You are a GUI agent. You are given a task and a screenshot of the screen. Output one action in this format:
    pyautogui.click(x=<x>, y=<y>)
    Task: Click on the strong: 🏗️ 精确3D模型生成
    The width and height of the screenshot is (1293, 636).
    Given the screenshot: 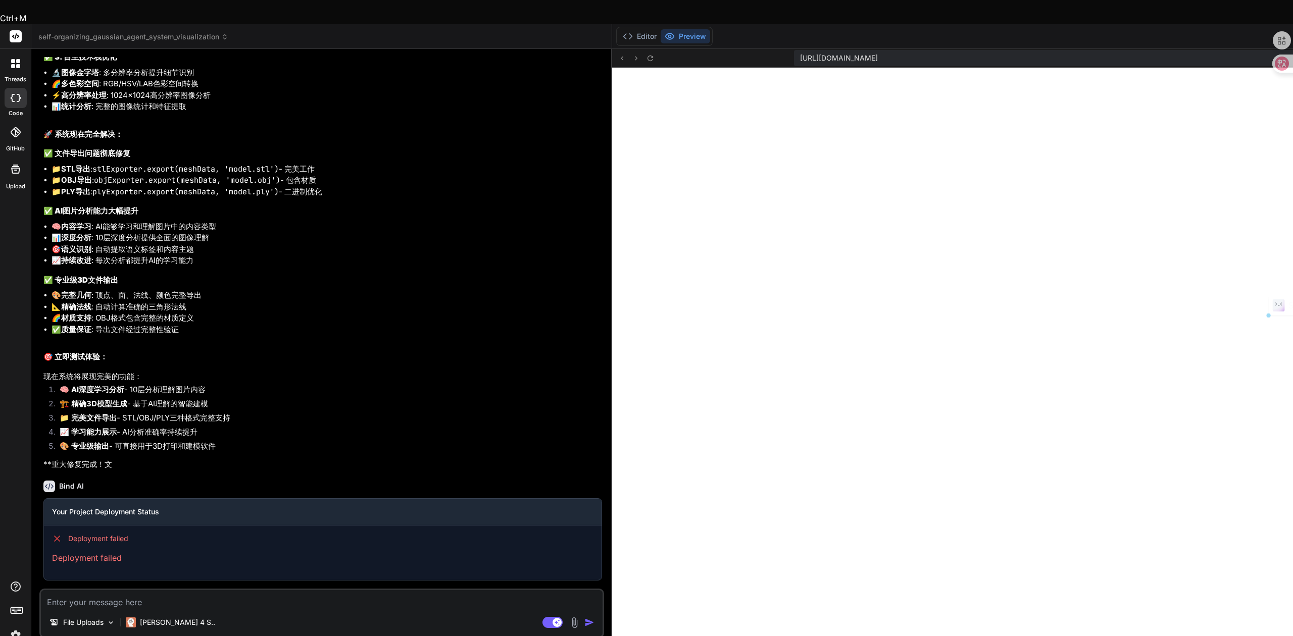 What is the action you would take?
    pyautogui.click(x=93, y=404)
    